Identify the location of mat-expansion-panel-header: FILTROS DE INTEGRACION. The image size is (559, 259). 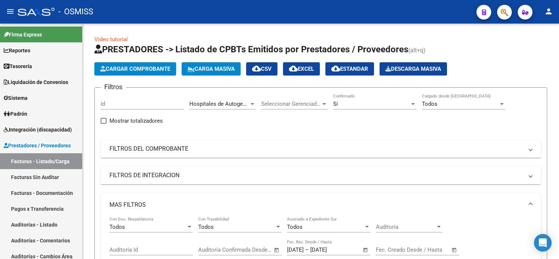
(321, 176).